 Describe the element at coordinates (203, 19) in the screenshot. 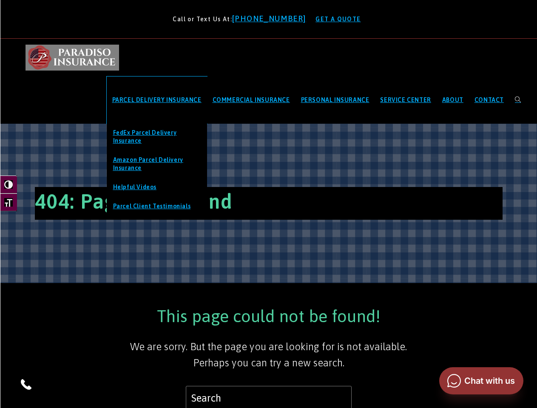

I see `span: Call or Text Us At:` at that location.